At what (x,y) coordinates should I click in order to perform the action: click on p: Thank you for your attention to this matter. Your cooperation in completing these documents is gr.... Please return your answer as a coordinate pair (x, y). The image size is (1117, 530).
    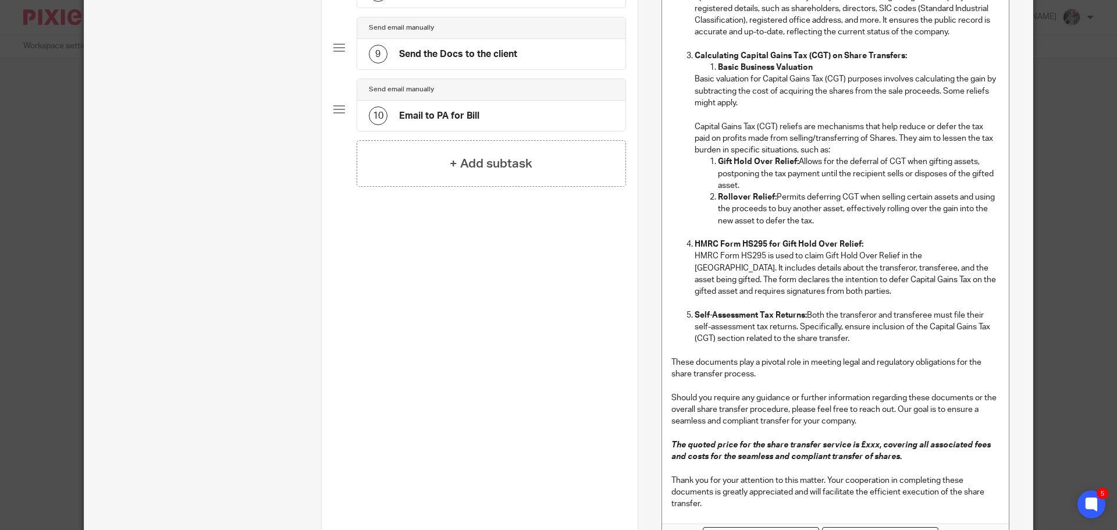
    Looking at the image, I should click on (835, 492).